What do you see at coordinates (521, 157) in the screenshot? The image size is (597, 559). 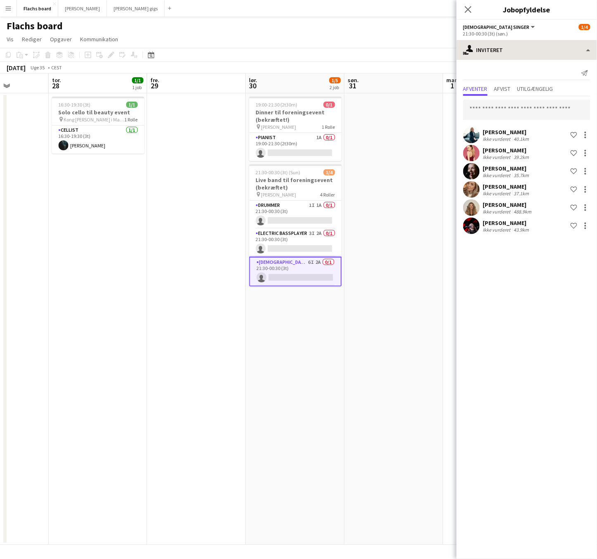 I see `div: 39.2km` at bounding box center [521, 157].